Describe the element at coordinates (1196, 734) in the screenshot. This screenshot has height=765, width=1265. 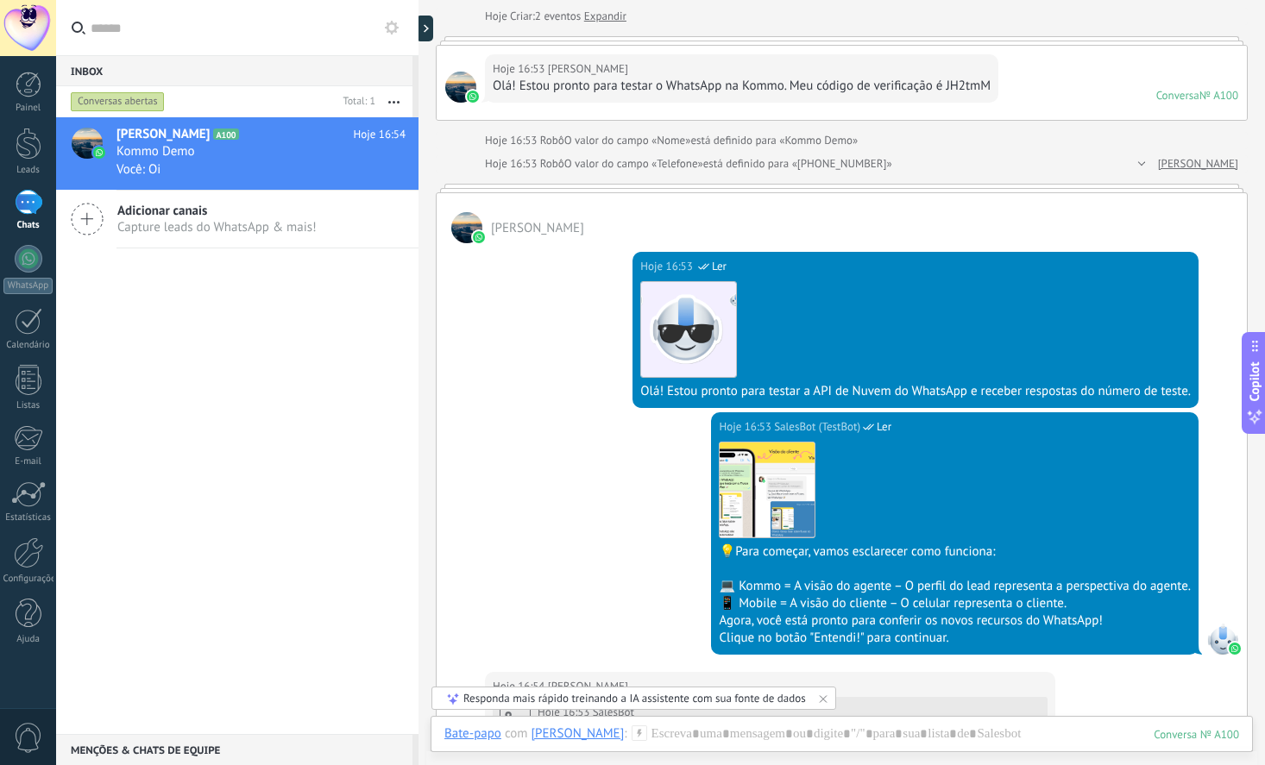
I see `div: 100` at that location.